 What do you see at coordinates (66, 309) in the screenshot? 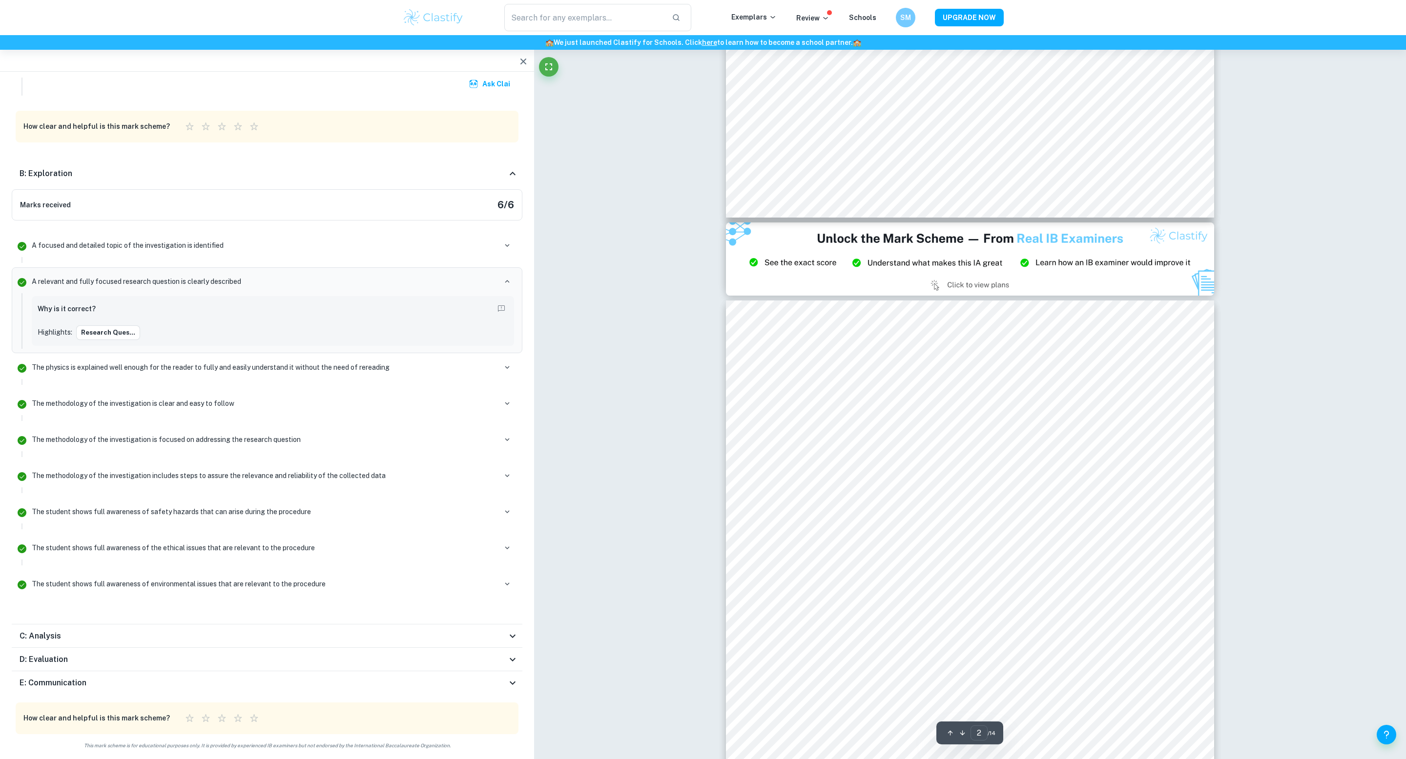
I see `h6: Why is it correct?` at bounding box center [66, 309].